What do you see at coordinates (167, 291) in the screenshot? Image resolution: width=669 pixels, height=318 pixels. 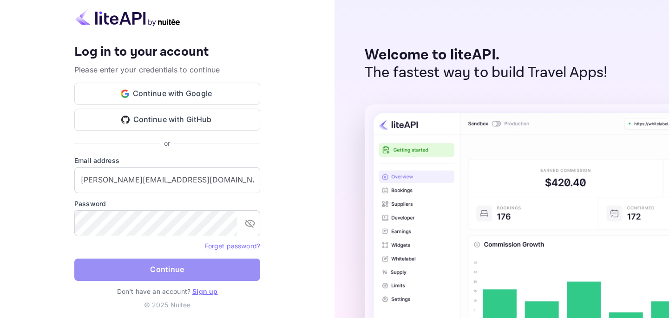 I see `p: Don't have an account?` at bounding box center [167, 291].